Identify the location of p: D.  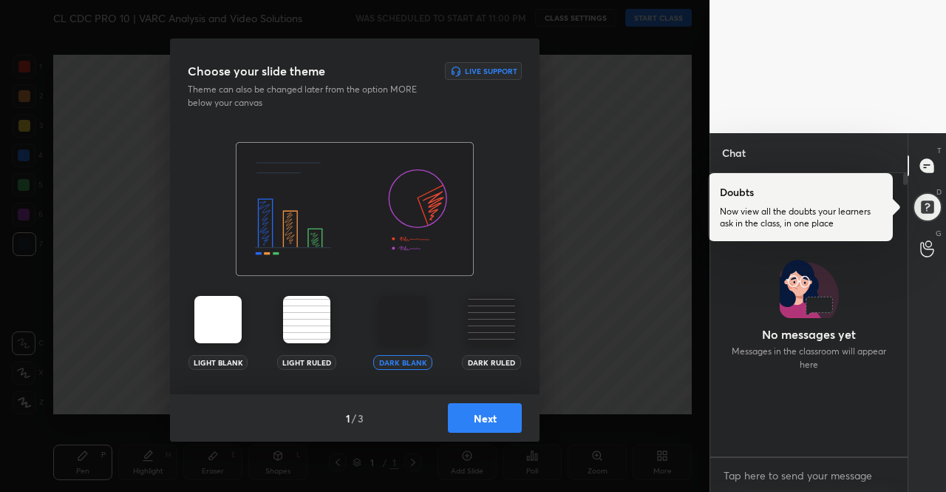
(939, 191).